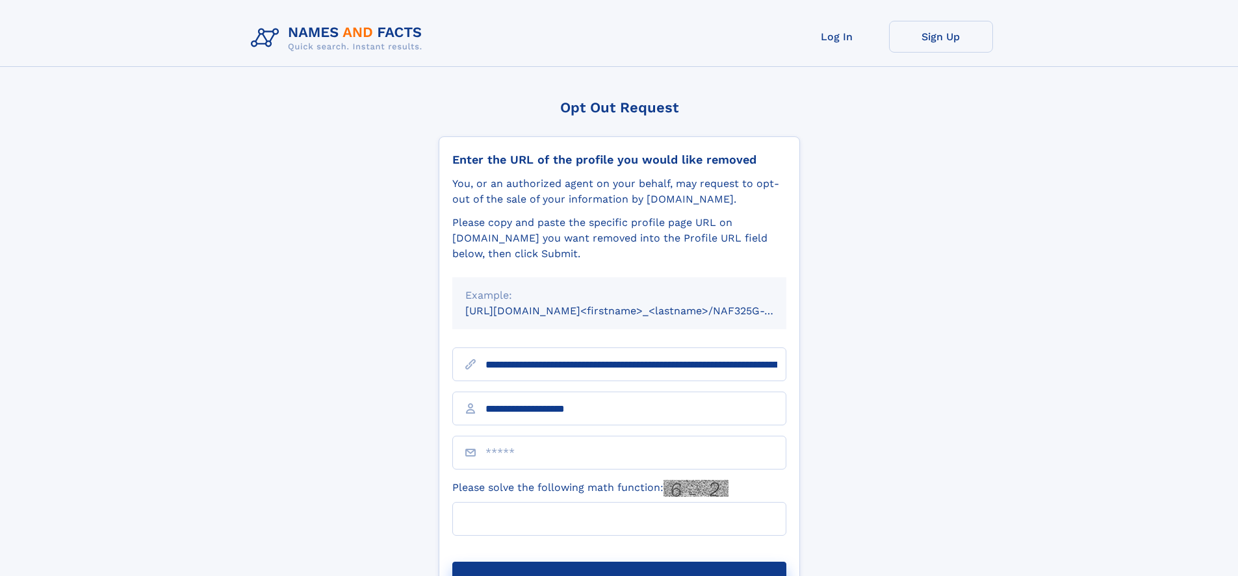  What do you see at coordinates (941, 36) in the screenshot?
I see `a: Sign Up` at bounding box center [941, 36].